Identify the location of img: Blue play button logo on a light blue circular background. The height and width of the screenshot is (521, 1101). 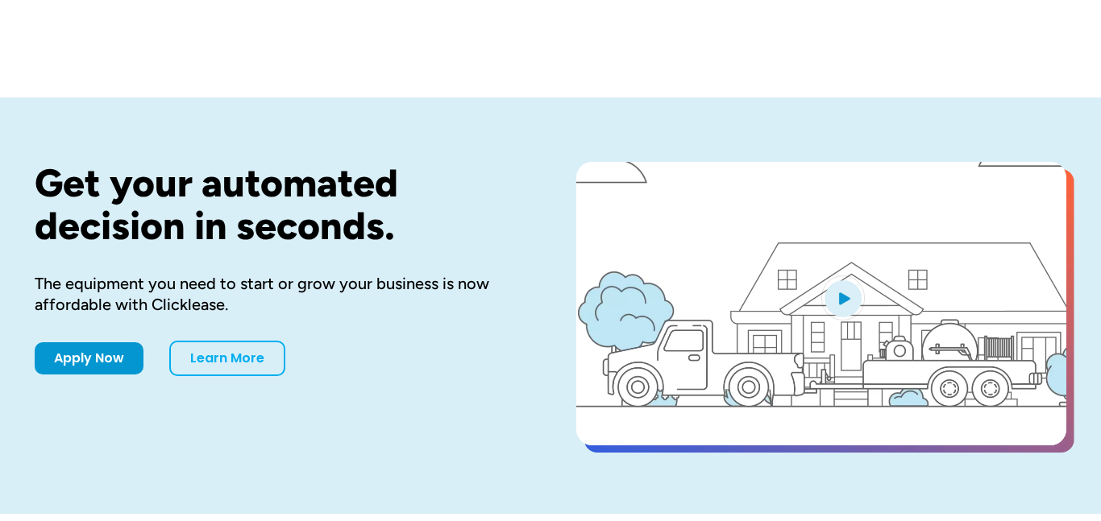
(843, 298).